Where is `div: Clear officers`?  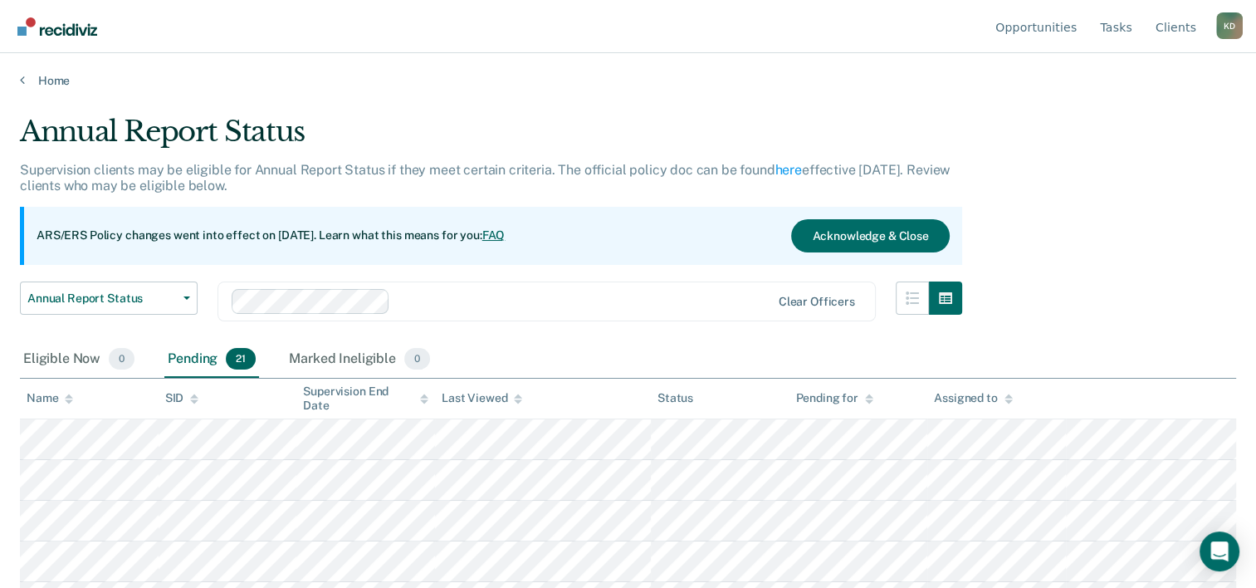
div: Clear officers is located at coordinates (817, 301).